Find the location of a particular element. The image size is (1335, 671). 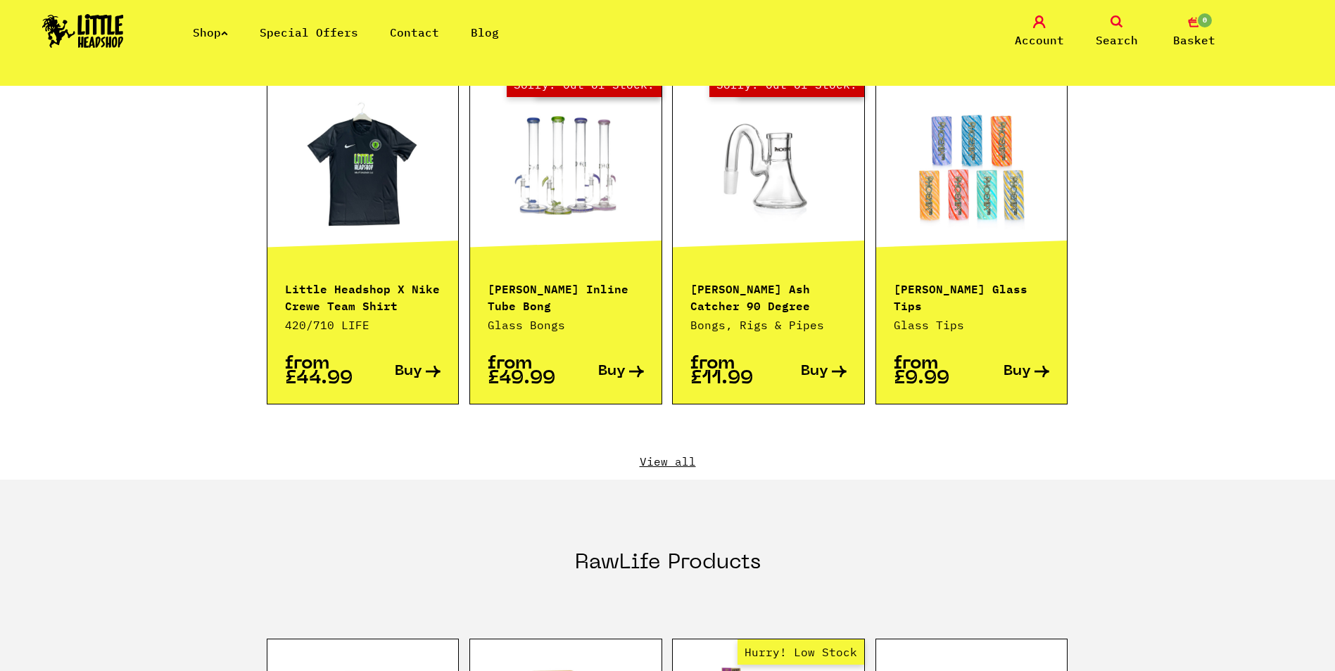

p: Bongs, Rigs & Pipes is located at coordinates (769, 325).